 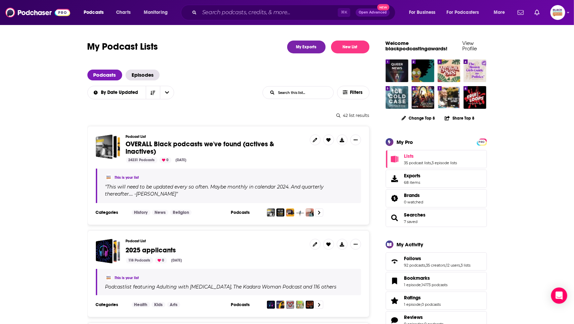 What do you see at coordinates (397, 71) in the screenshot?
I see `a: Queer News` at bounding box center [397, 71].